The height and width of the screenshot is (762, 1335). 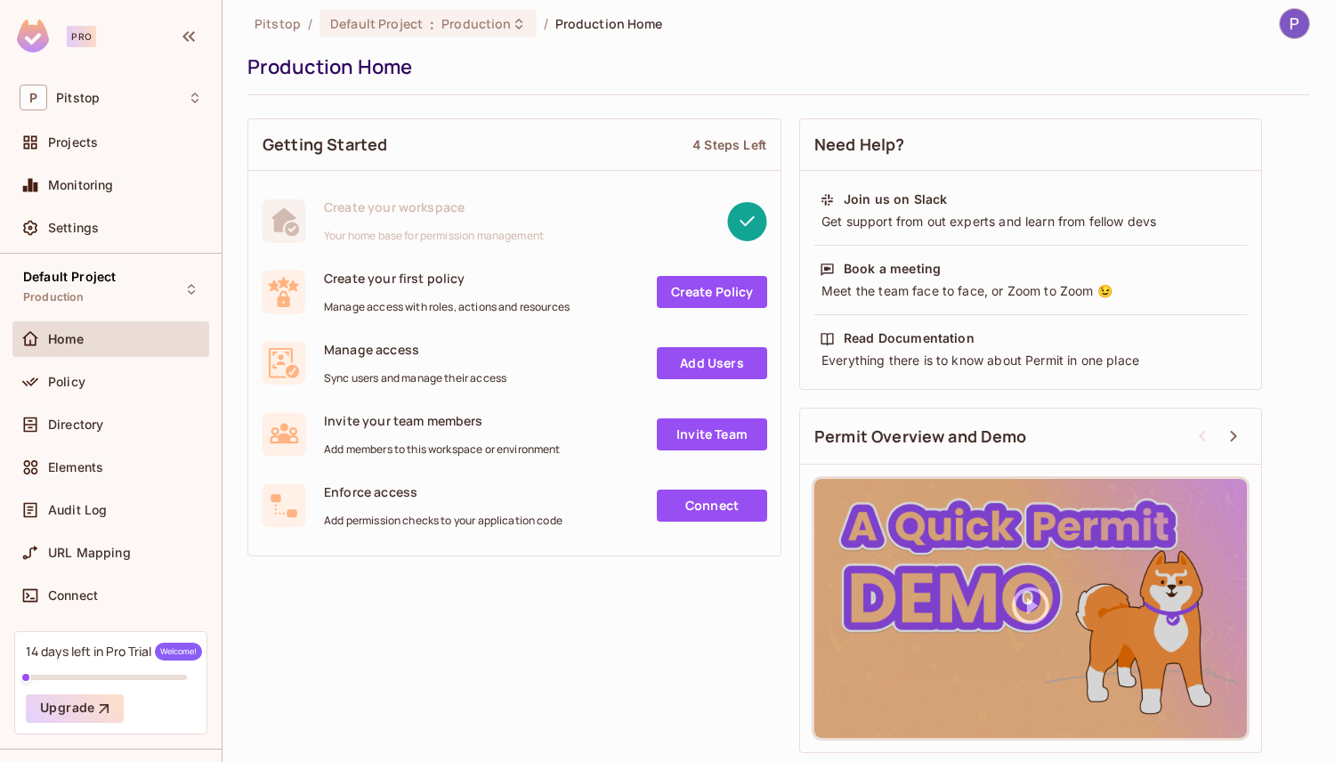 What do you see at coordinates (443, 491) in the screenshot?
I see `span: Enforce access` at bounding box center [443, 491].